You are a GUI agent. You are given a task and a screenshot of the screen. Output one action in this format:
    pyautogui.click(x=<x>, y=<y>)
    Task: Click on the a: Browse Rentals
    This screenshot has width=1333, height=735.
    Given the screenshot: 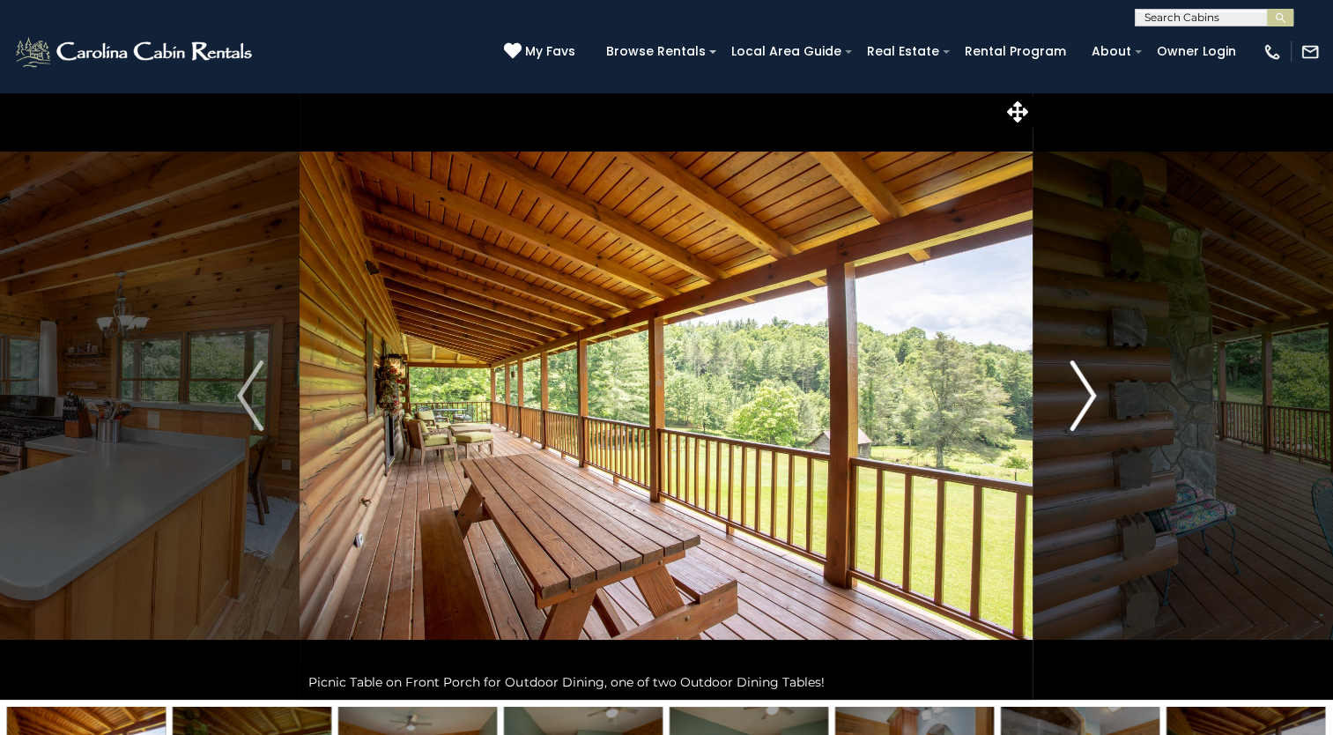 What is the action you would take?
    pyautogui.click(x=655, y=51)
    